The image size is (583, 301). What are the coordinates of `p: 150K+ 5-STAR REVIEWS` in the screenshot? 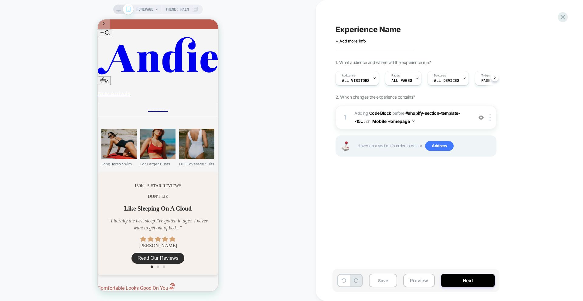 It's located at (60, 166).